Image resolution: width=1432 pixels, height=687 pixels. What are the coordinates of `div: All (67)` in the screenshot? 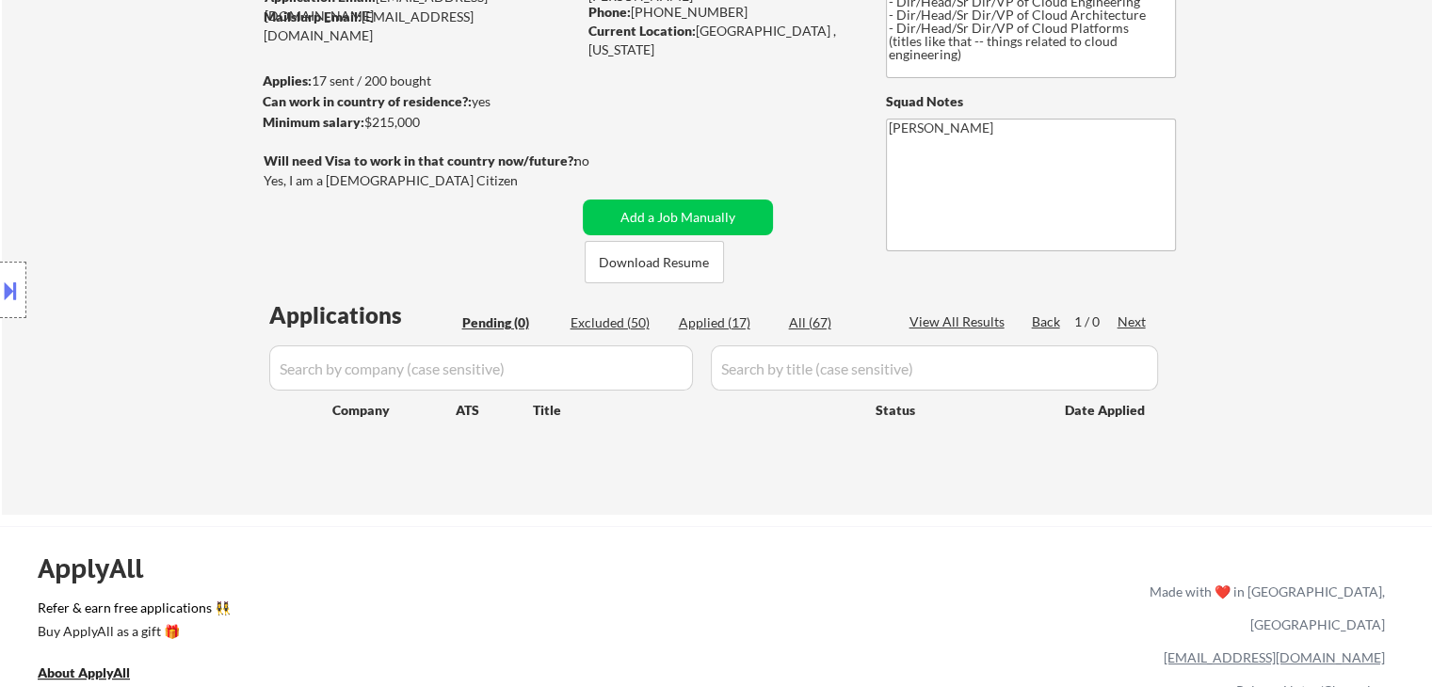 It's located at (836, 323).